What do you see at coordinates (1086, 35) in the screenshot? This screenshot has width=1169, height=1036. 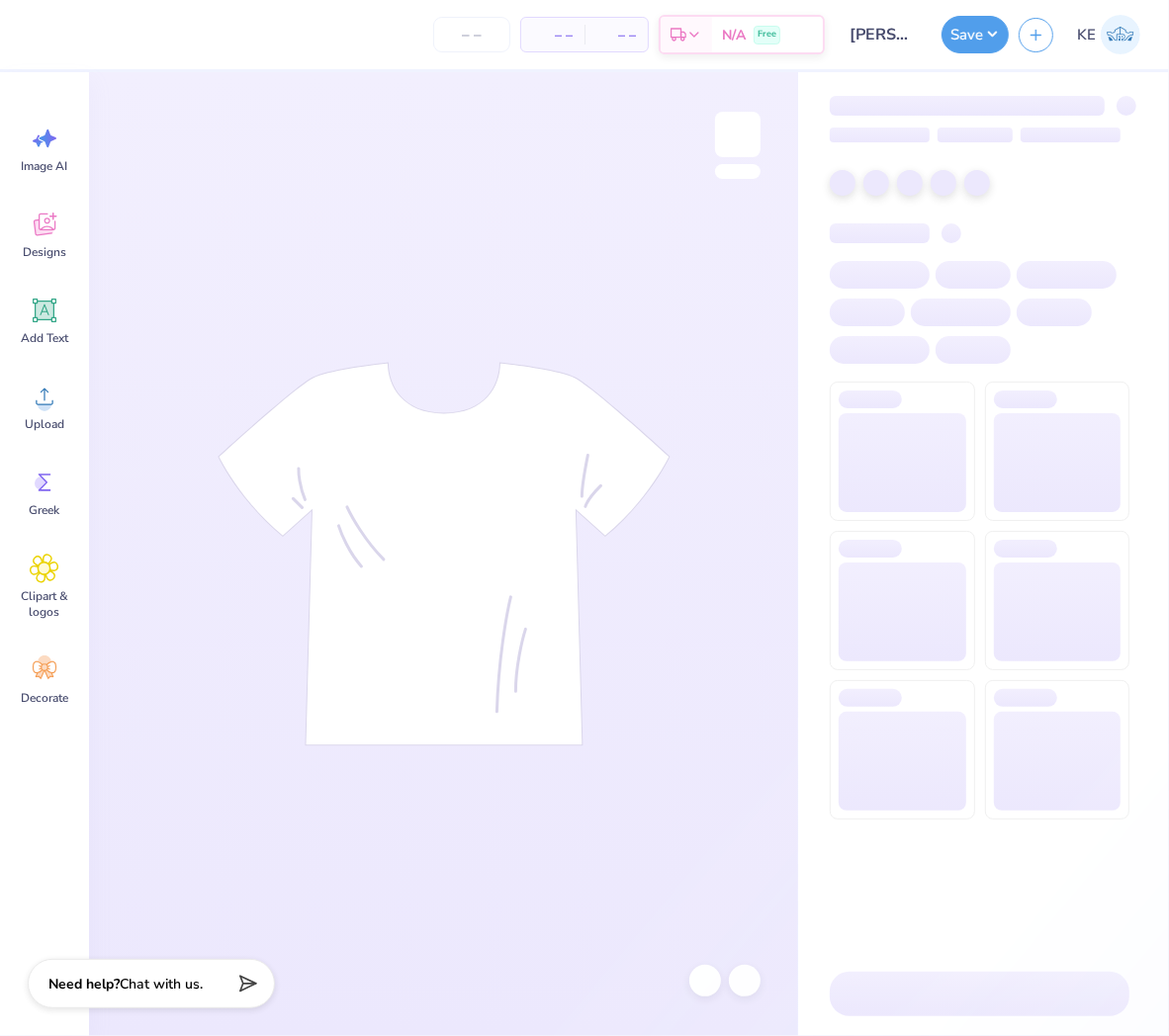 I see `span: KE` at bounding box center [1086, 35].